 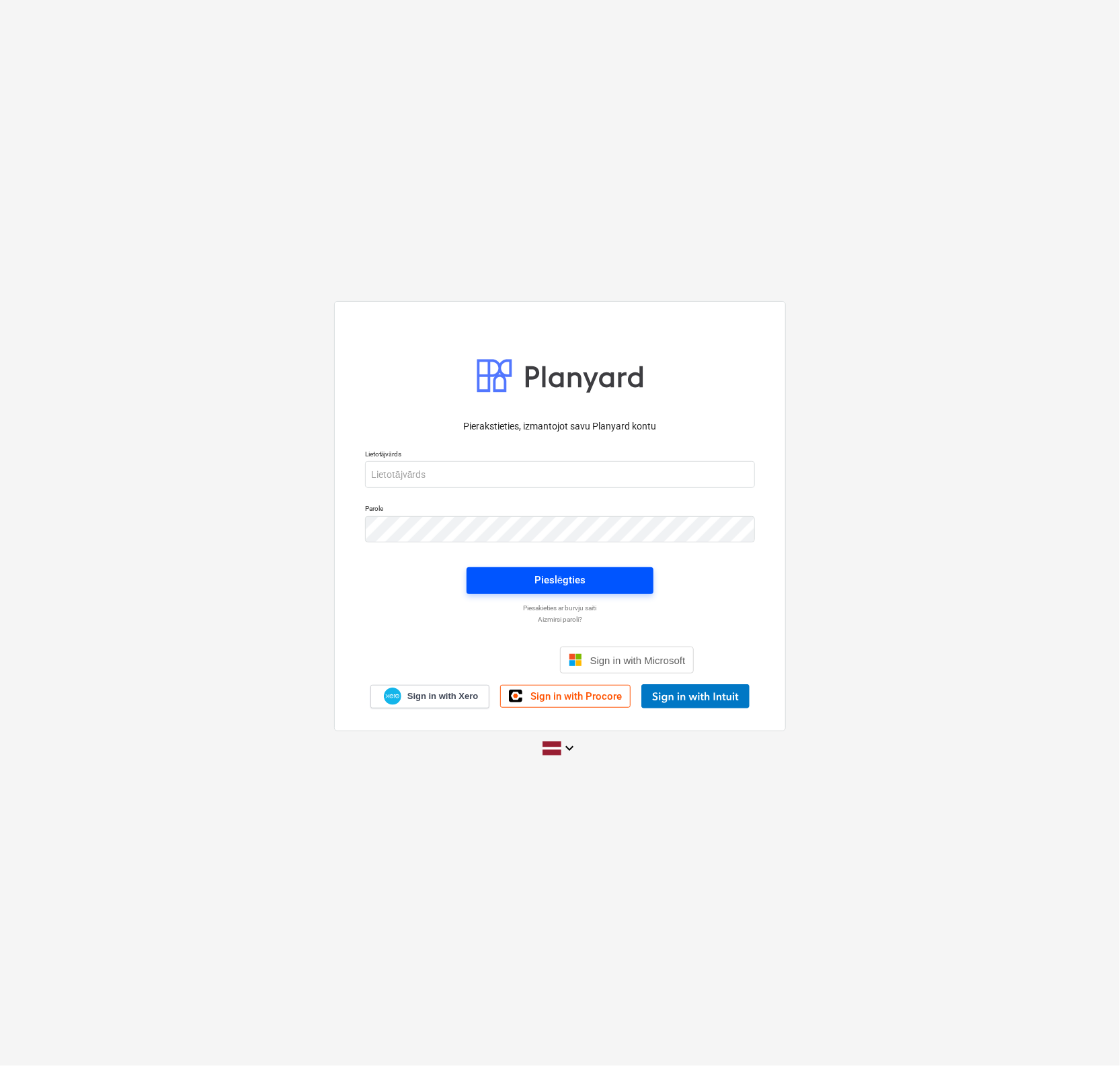 I want to click on p: Pierakstieties, izmantojot savu Planyard kontu, so click(x=560, y=426).